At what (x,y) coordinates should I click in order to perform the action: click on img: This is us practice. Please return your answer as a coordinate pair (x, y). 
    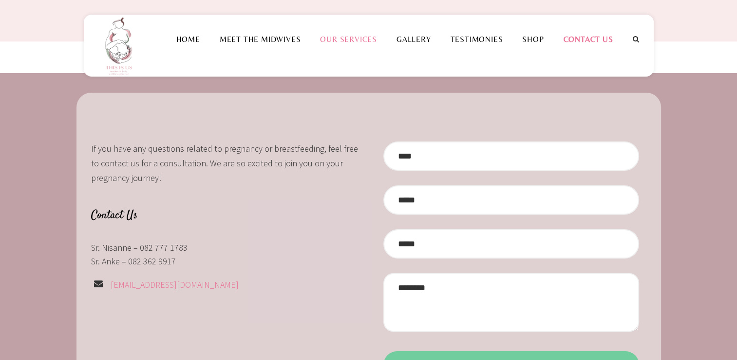
    Looking at the image, I should click on (120, 45).